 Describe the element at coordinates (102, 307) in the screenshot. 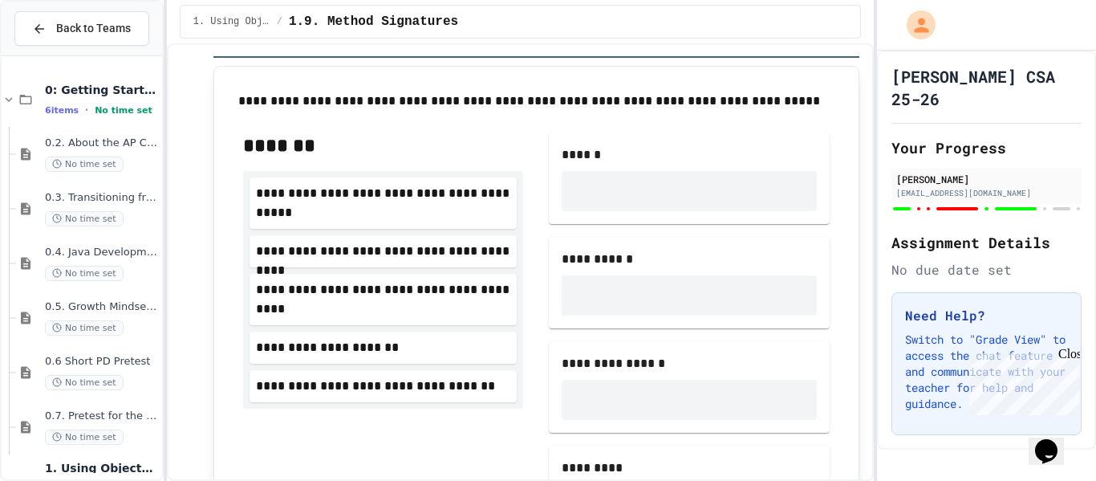

I see `span: 0.5. Growth Mindset and Pair Programming` at that location.